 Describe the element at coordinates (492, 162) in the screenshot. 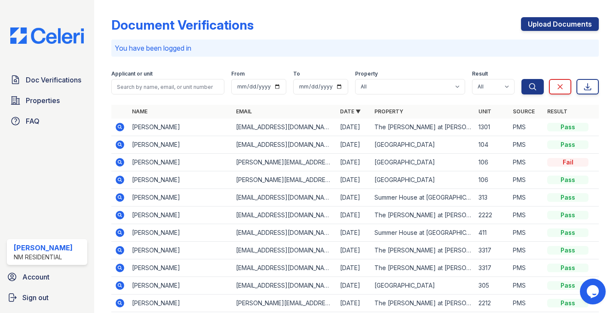

I see `td: 106` at that location.